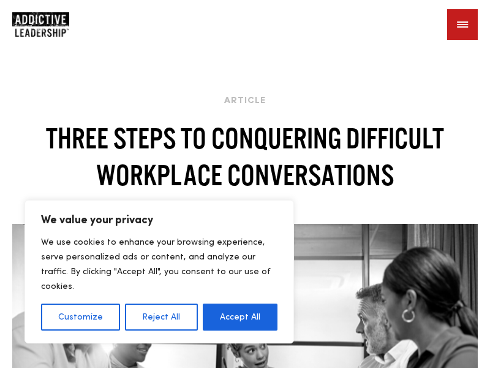 Image resolution: width=490 pixels, height=368 pixels. I want to click on p: We value your privacy, so click(159, 220).